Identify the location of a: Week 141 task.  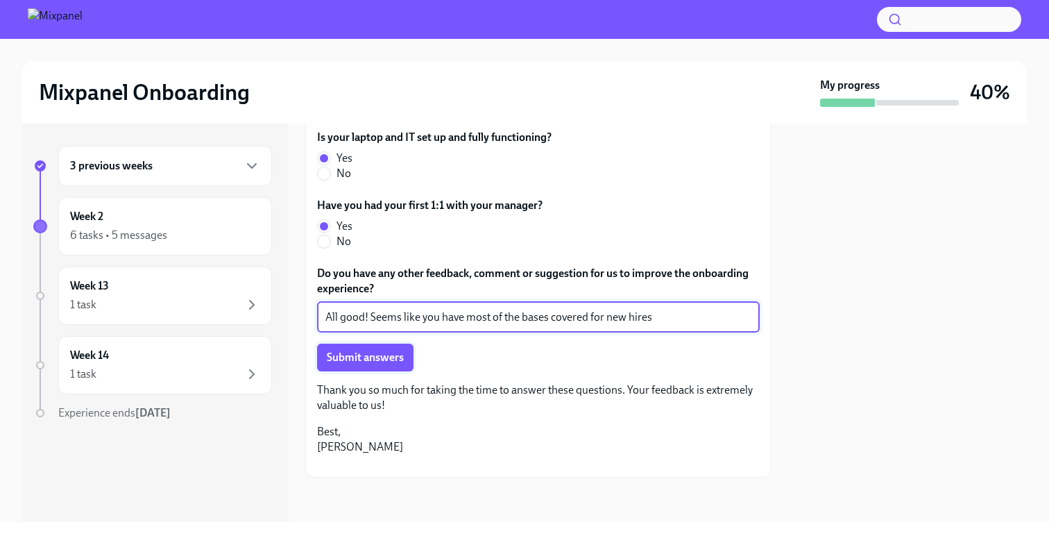
(153, 365).